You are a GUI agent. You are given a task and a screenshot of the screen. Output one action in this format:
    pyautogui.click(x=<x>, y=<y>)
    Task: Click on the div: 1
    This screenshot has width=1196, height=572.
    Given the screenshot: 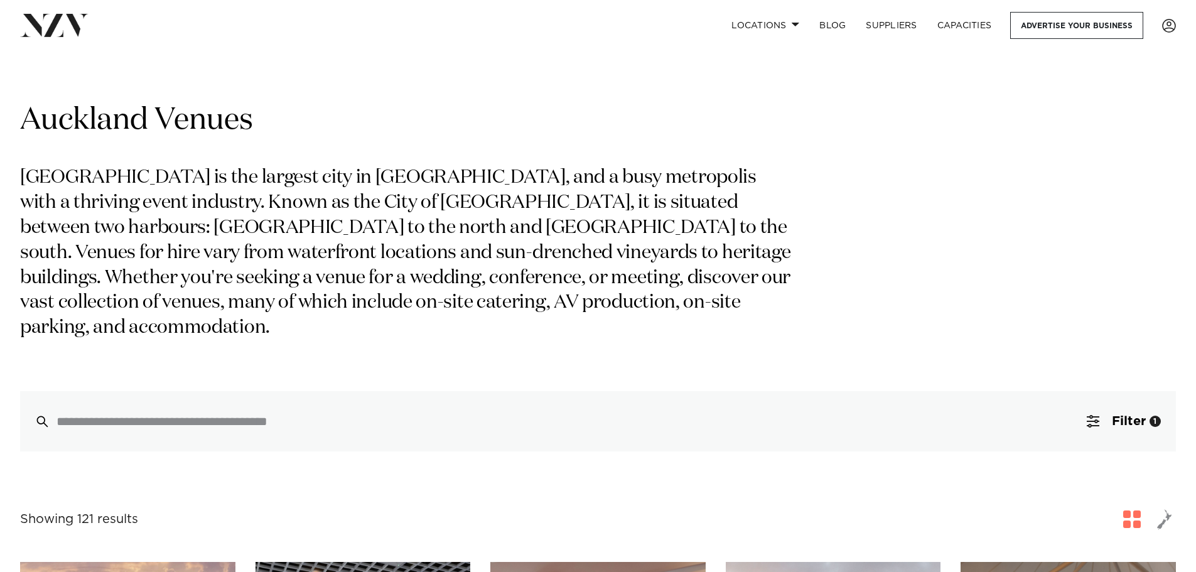 What is the action you would take?
    pyautogui.click(x=1155, y=421)
    